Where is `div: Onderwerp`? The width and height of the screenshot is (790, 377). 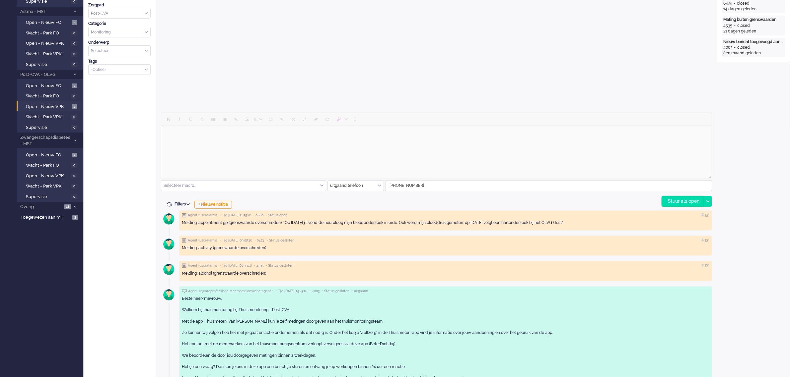
div: Onderwerp is located at coordinates (119, 42).